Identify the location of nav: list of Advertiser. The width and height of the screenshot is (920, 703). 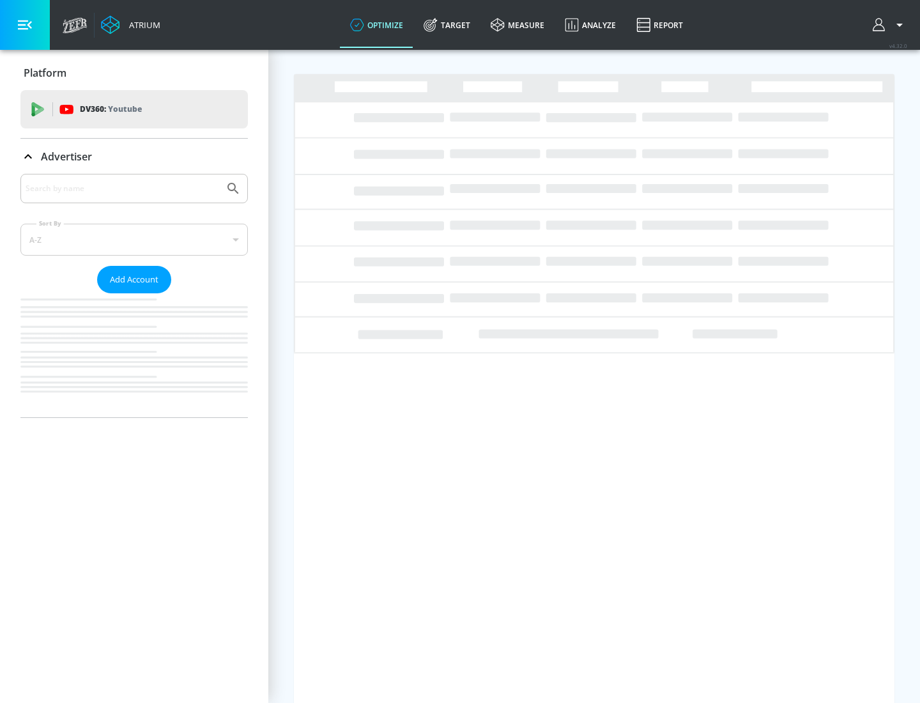
(134, 355).